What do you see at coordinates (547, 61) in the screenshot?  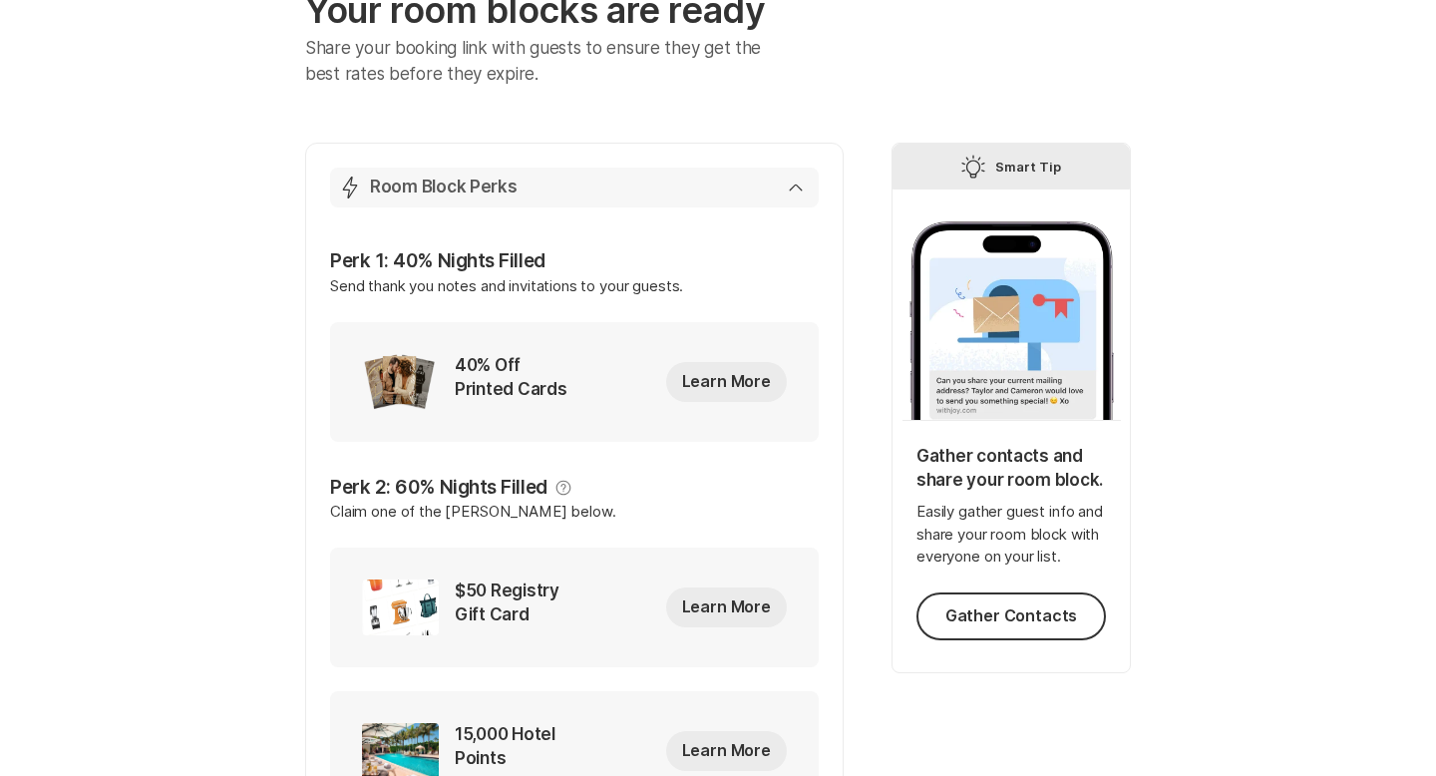 I see `p: Share your booking link with guests to ensure they get the best rates before they expire.` at bounding box center [547, 61].